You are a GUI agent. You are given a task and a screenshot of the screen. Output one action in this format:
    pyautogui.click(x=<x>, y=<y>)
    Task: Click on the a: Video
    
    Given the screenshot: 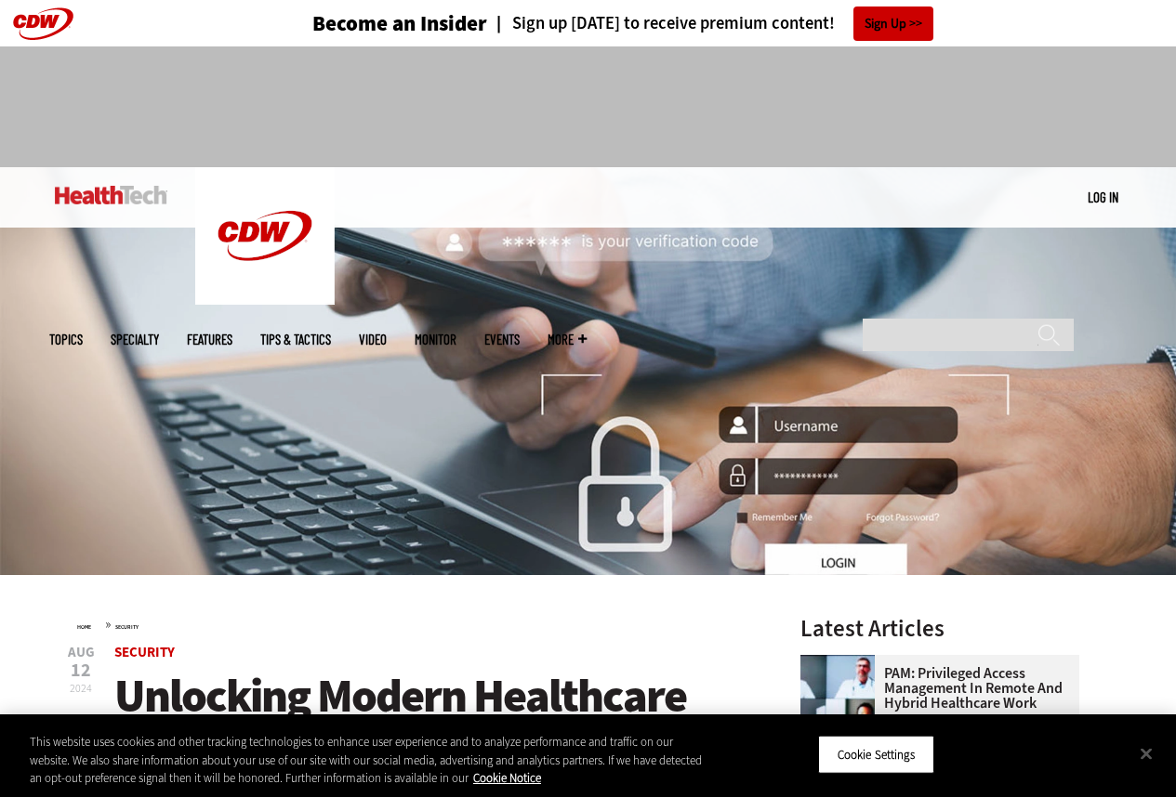 What is the action you would take?
    pyautogui.click(x=373, y=339)
    